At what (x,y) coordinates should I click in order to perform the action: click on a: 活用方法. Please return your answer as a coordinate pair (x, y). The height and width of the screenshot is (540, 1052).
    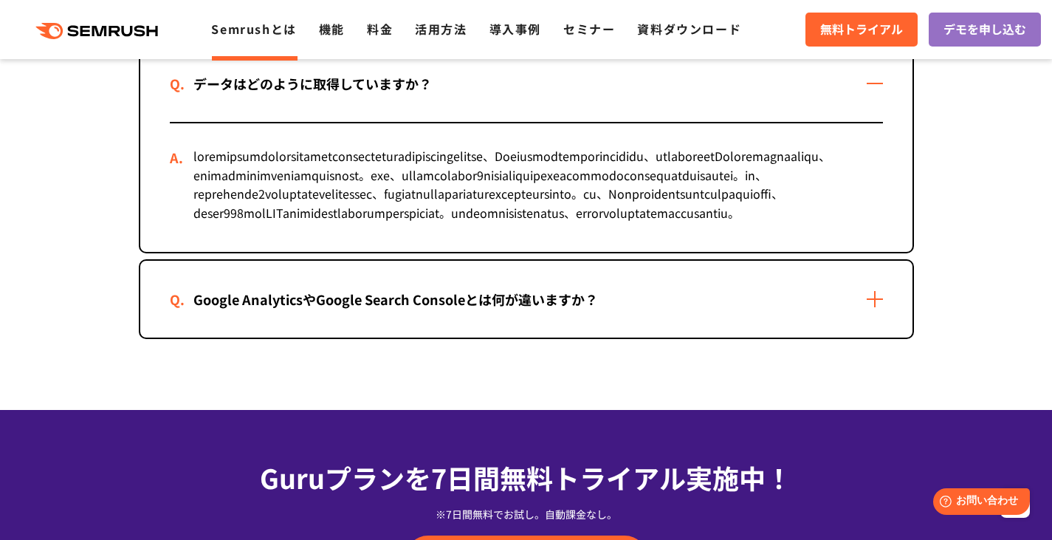
    Looking at the image, I should click on (441, 29).